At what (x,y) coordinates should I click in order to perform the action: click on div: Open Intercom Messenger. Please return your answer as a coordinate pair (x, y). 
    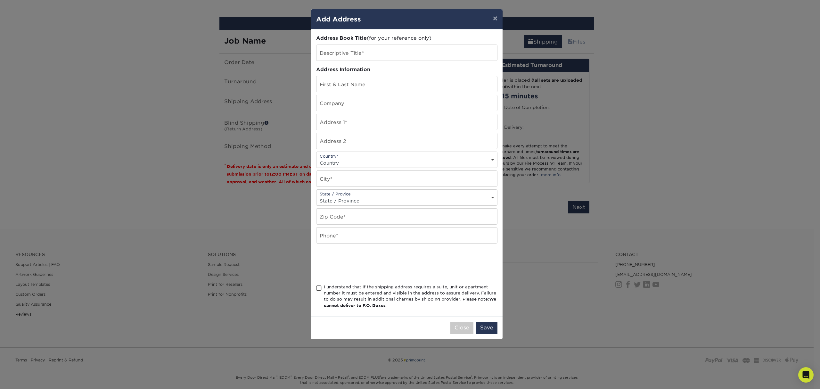
    Looking at the image, I should click on (806, 375).